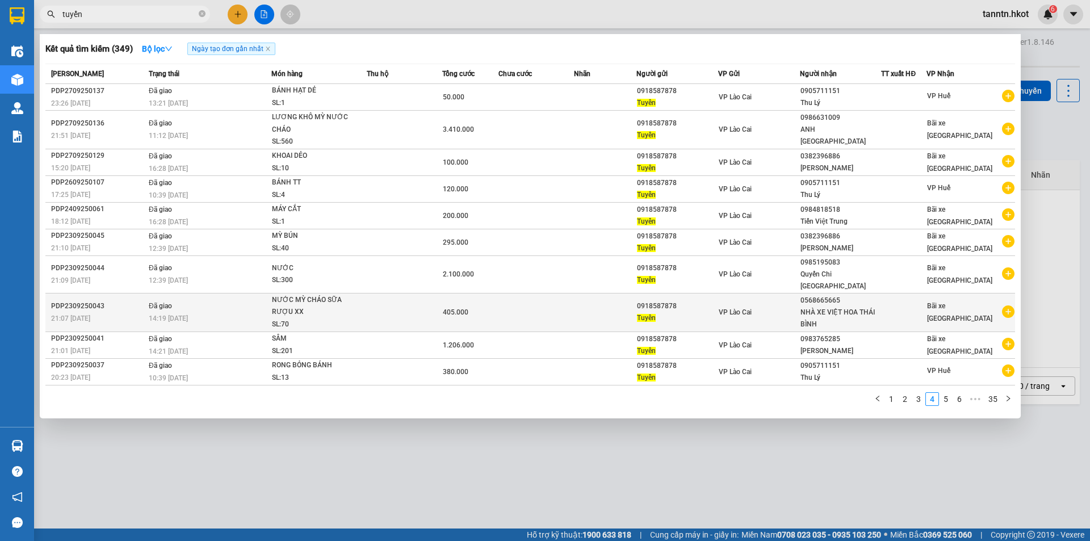  What do you see at coordinates (98, 156) in the screenshot?
I see `div: PDP2709250129` at bounding box center [98, 156].